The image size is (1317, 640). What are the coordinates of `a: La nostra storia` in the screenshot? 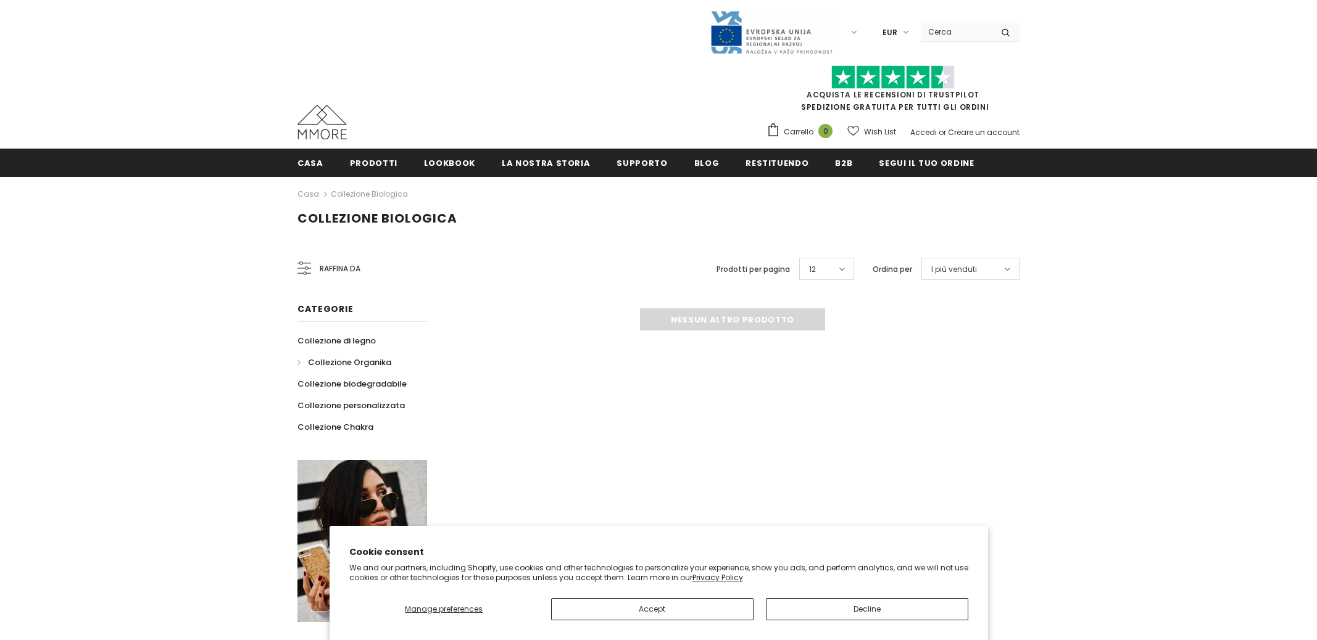 It's located at (545, 162).